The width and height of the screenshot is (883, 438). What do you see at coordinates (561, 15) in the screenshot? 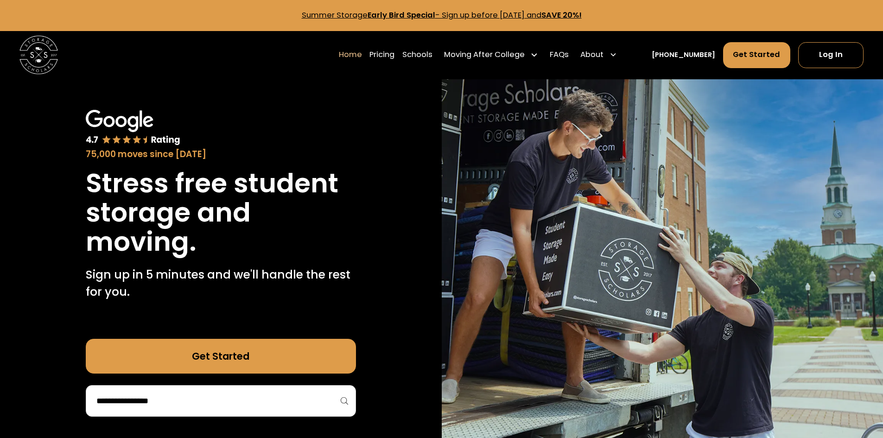
I see `strong: SAVE 20%!` at bounding box center [561, 15].